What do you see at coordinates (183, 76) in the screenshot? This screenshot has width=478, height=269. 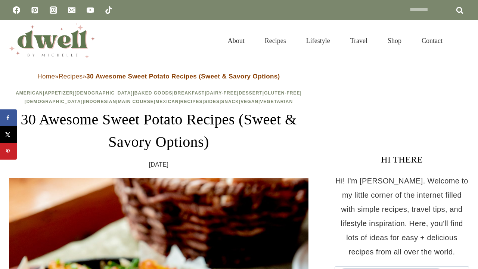 I see `strong: 30 Awesome Sweet Potato Recipes (Sweet & Savory Options)` at bounding box center [183, 76].